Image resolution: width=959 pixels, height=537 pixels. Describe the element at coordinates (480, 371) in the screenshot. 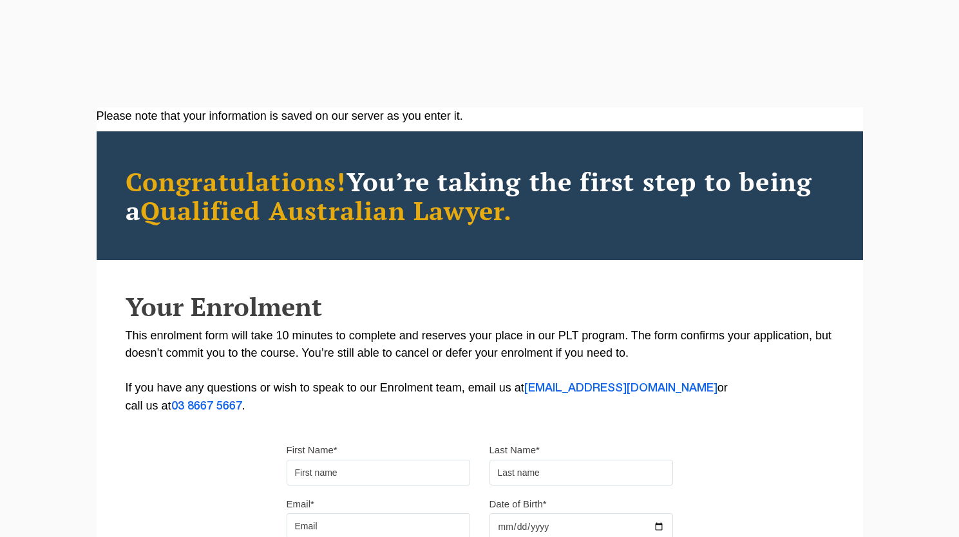

I see `p: This enrolment form will take 10 minutes to complete and reserves your place in our PLT program. ...` at that location.